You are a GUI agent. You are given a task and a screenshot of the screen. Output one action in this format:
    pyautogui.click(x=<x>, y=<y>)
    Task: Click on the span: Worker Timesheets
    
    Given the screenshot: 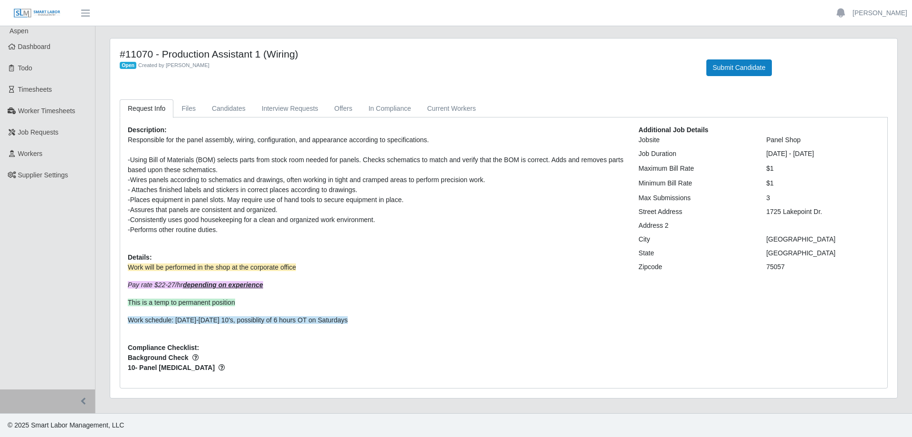 What is the action you would take?
    pyautogui.click(x=47, y=111)
    